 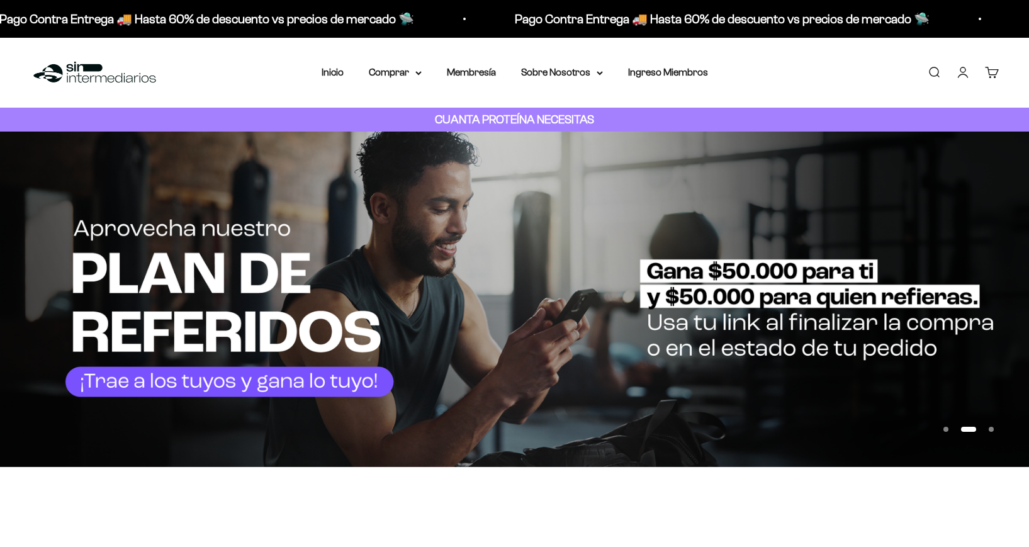 What do you see at coordinates (668, 72) in the screenshot?
I see `a: Ingreso Miembros` at bounding box center [668, 72].